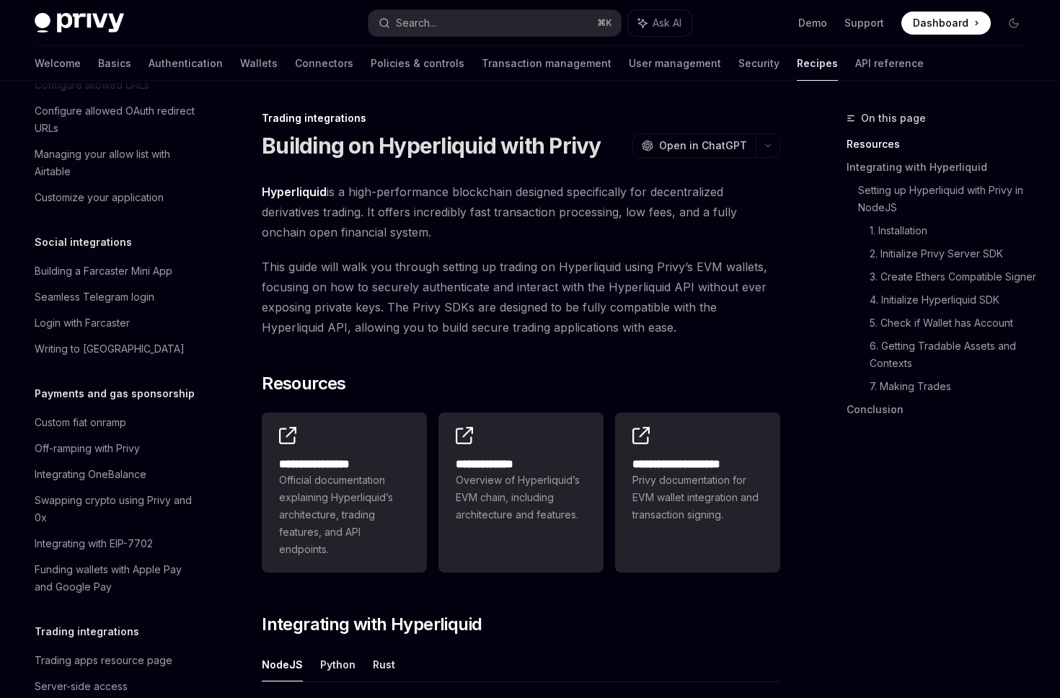  What do you see at coordinates (117, 578) in the screenshot?
I see `div: Funding wallets with Apple Pay and Google Pay` at bounding box center [117, 578].